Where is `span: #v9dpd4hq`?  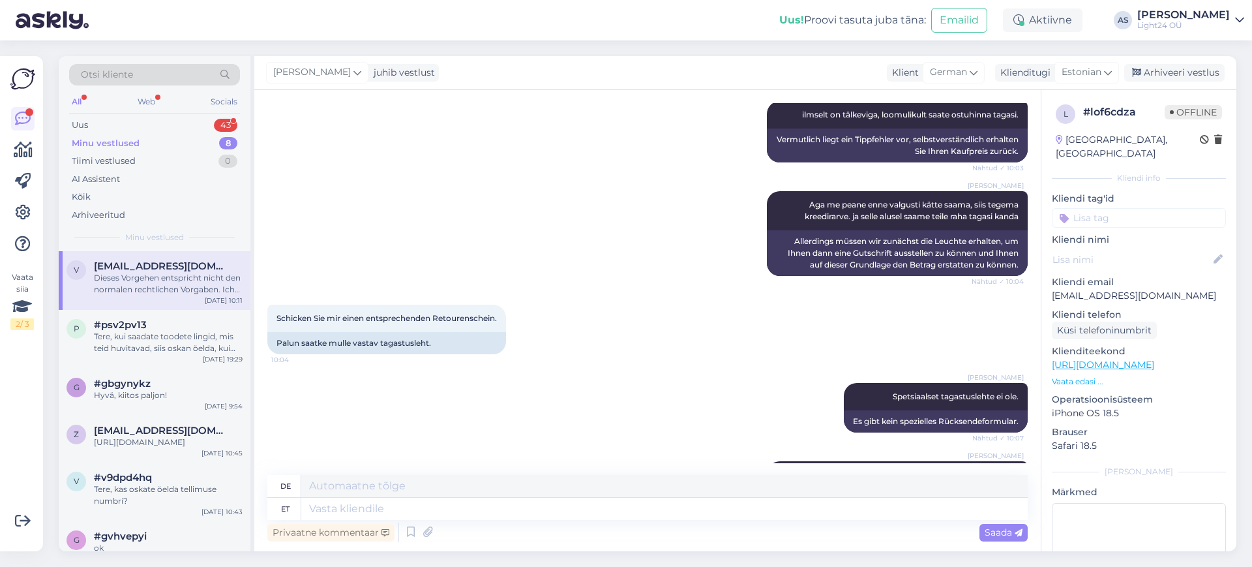 span: #v9dpd4hq is located at coordinates (123, 477).